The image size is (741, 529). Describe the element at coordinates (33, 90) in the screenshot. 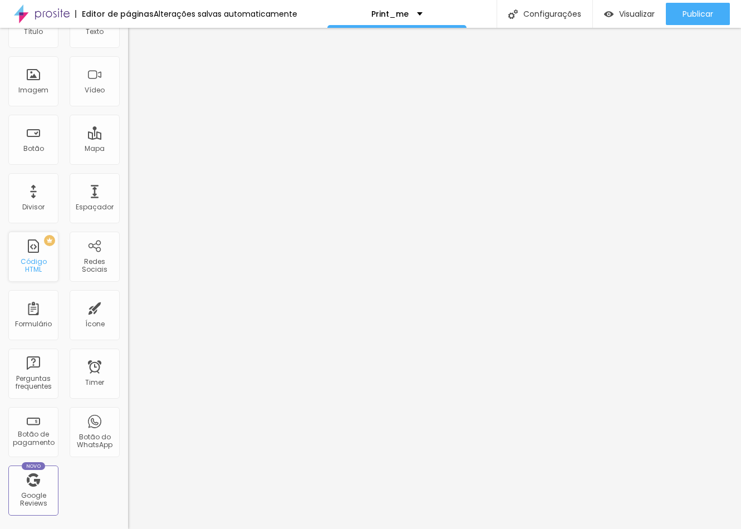

I see `div: Imagem` at that location.